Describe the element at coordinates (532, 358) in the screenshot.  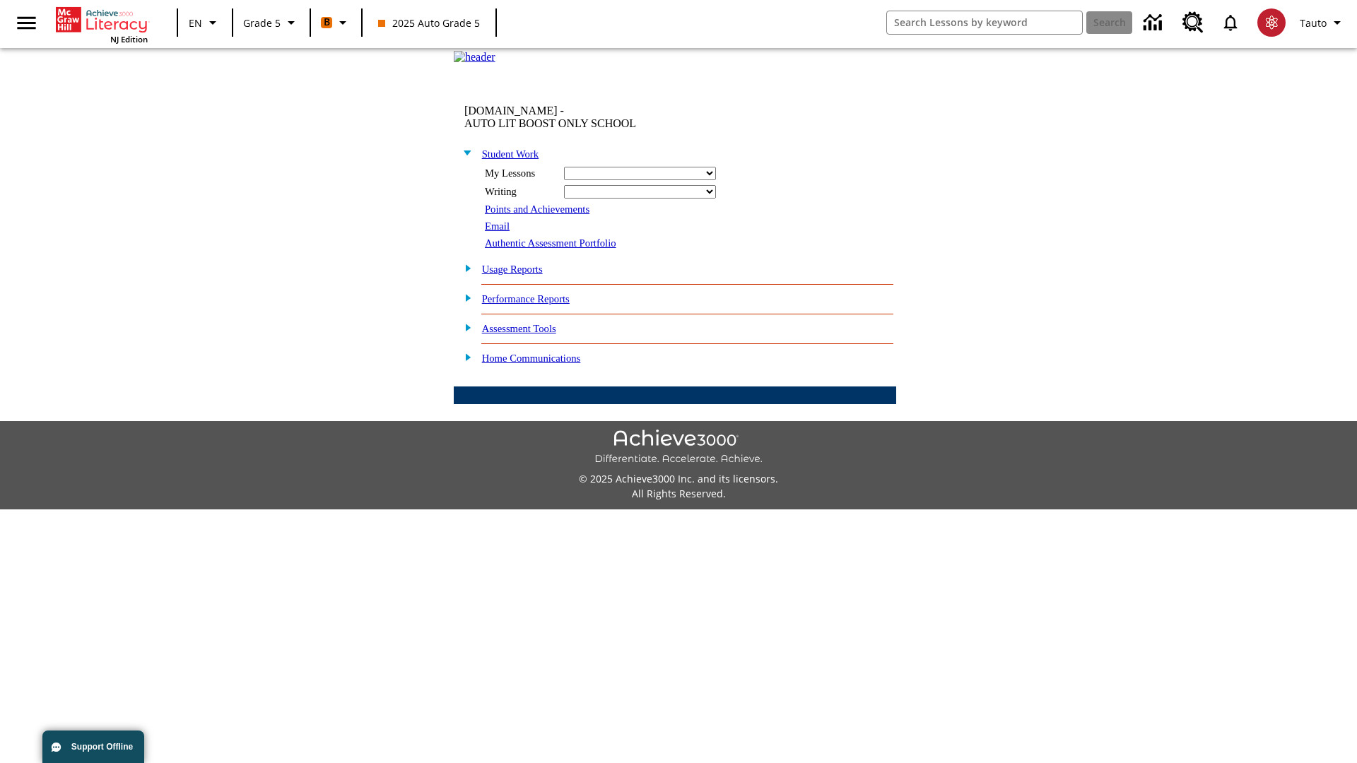
I see `a: Home Communications` at that location.